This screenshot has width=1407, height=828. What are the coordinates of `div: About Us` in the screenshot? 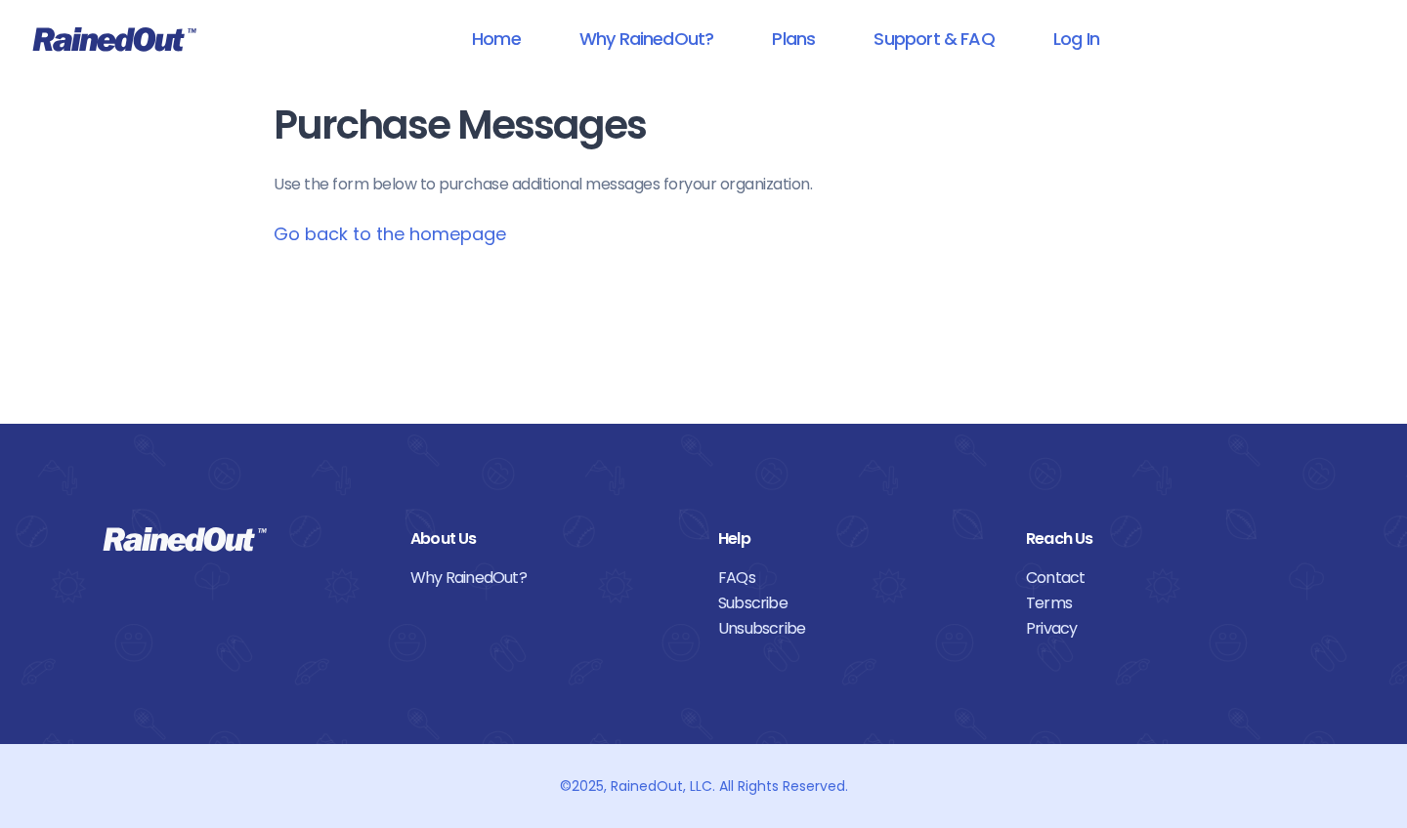 It's located at (549, 539).